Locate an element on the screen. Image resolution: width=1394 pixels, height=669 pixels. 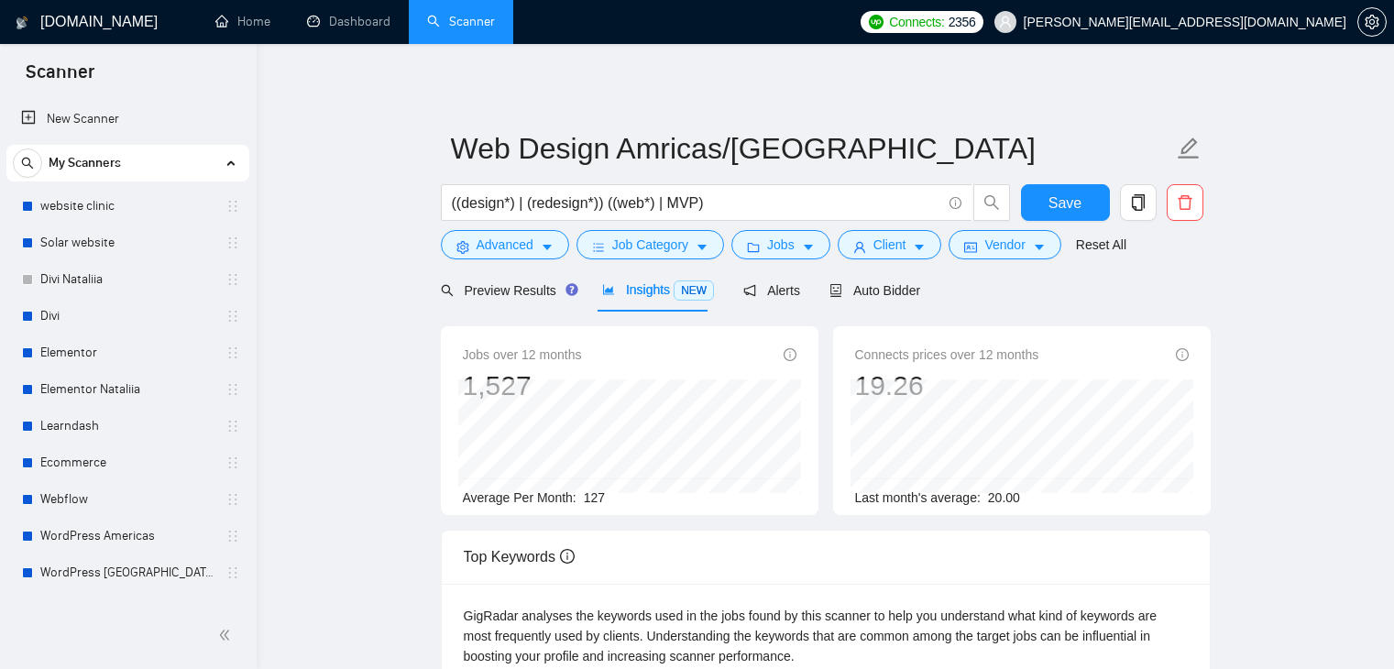
span: Connects: is located at coordinates (916, 22).